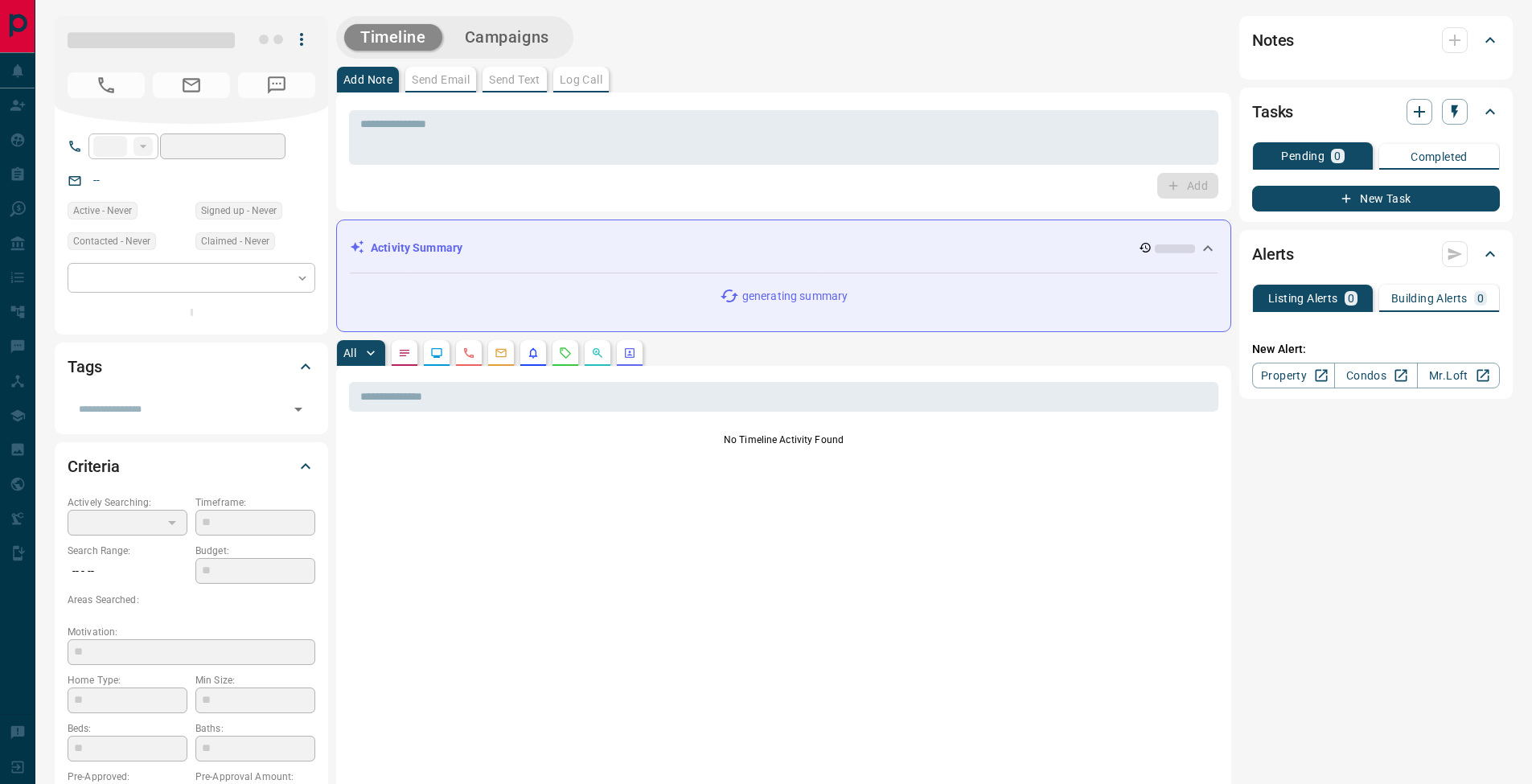 The image size is (1532, 784). I want to click on svg: Lead Browsing Activity, so click(436, 353).